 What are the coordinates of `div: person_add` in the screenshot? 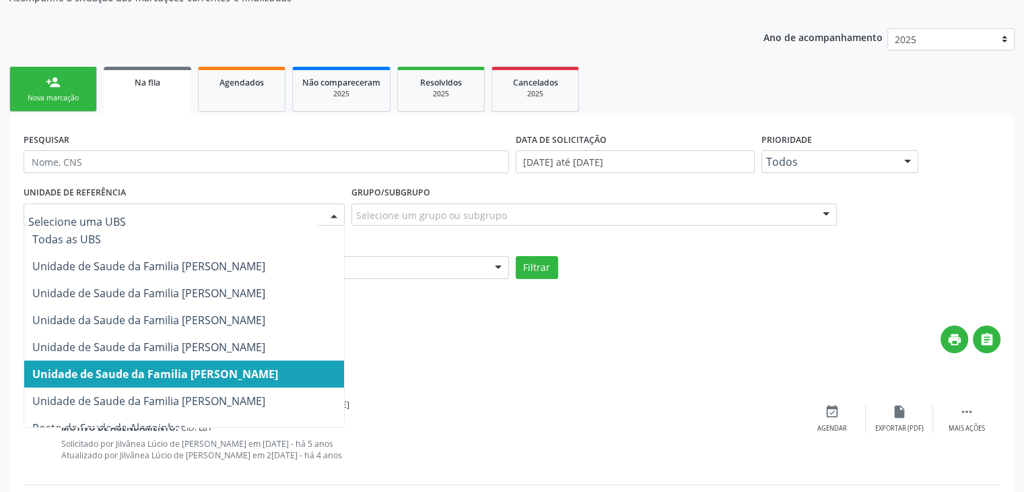 It's located at (53, 82).